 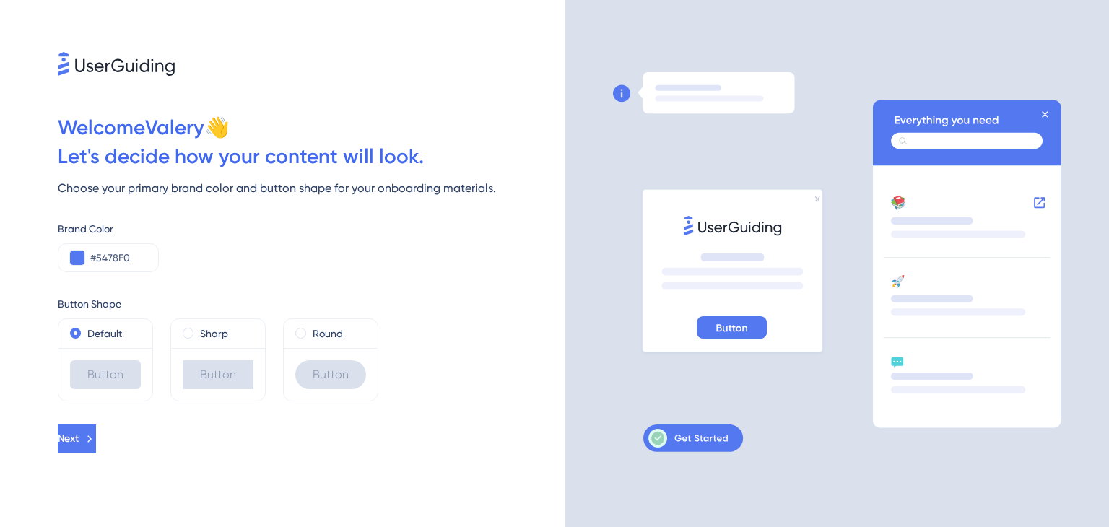 What do you see at coordinates (311, 188) in the screenshot?
I see `div: Choose your primary brand color and button shape for your onboarding materials.` at bounding box center [311, 188].